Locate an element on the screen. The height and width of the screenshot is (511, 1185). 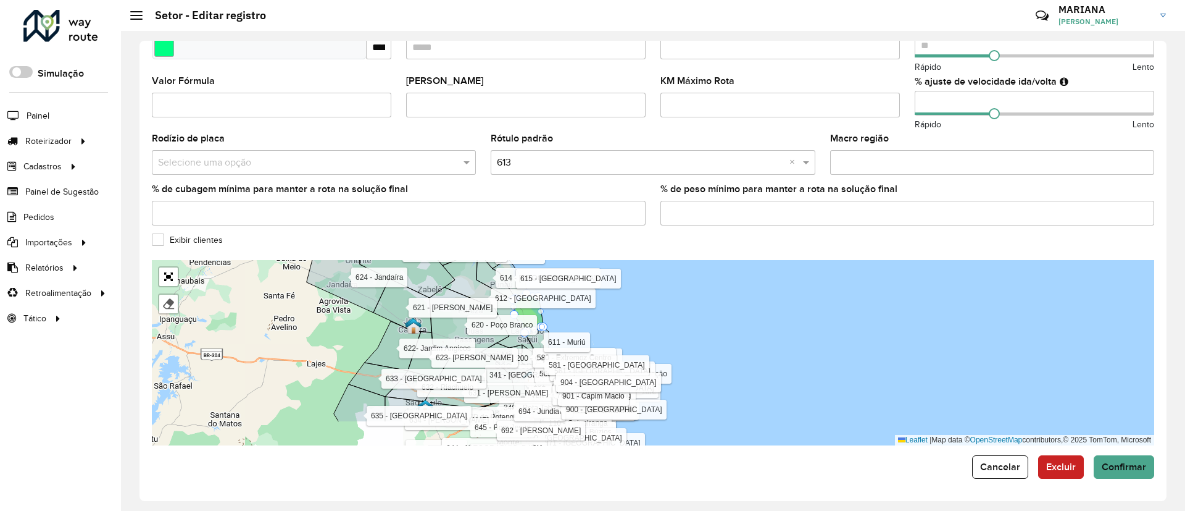
input: Select a color is located at coordinates (164, 47).